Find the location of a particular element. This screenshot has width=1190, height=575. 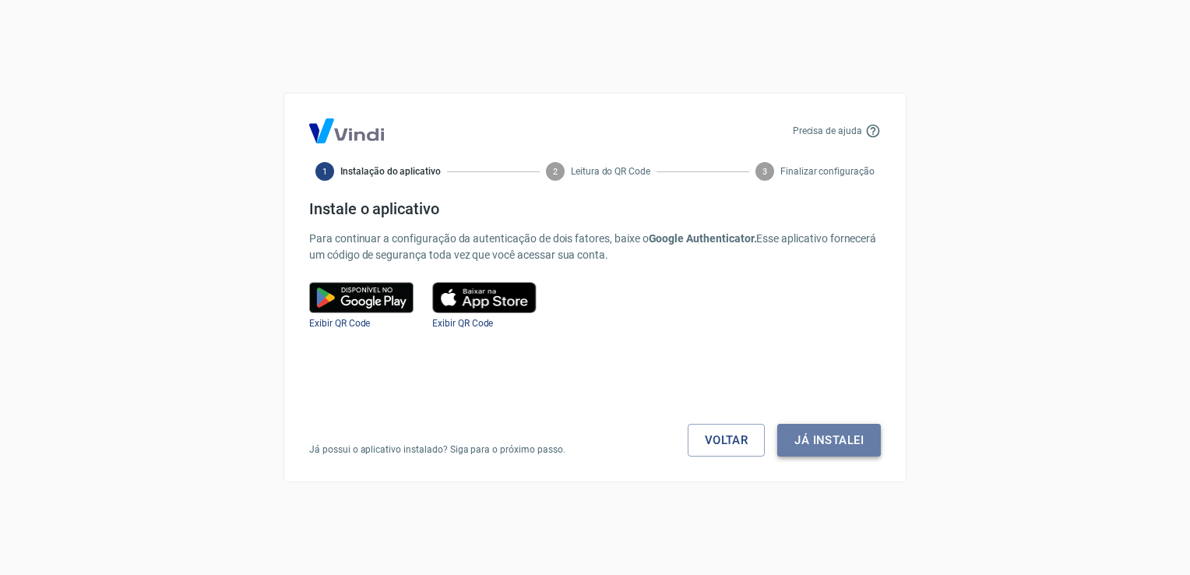

text: 1 is located at coordinates (325, 171).